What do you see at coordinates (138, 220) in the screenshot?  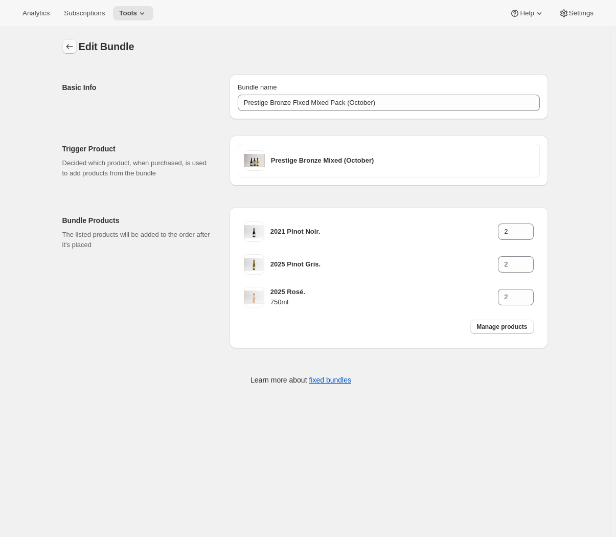 I see `h2: Bundle Products` at bounding box center [138, 220].